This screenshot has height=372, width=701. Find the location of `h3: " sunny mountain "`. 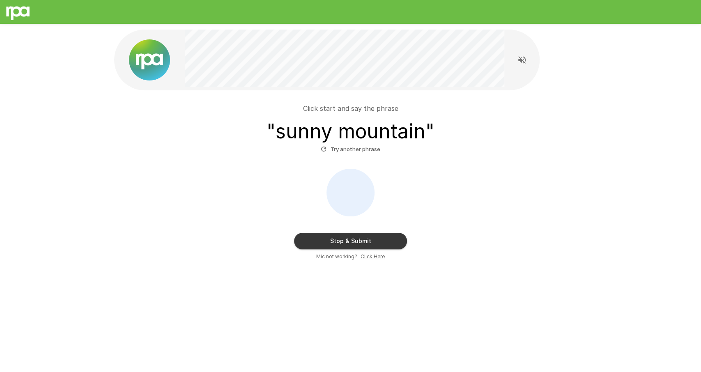

h3: " sunny mountain " is located at coordinates (350, 131).